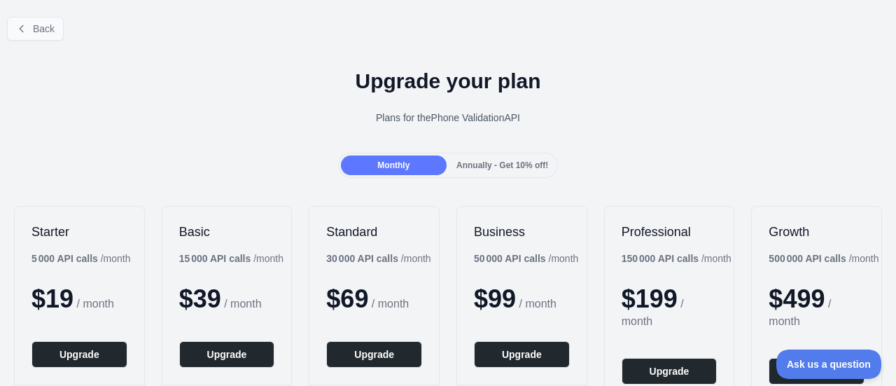 Image resolution: width=896 pixels, height=386 pixels. What do you see at coordinates (495, 298) in the screenshot?
I see `span: $ 99` at bounding box center [495, 298].